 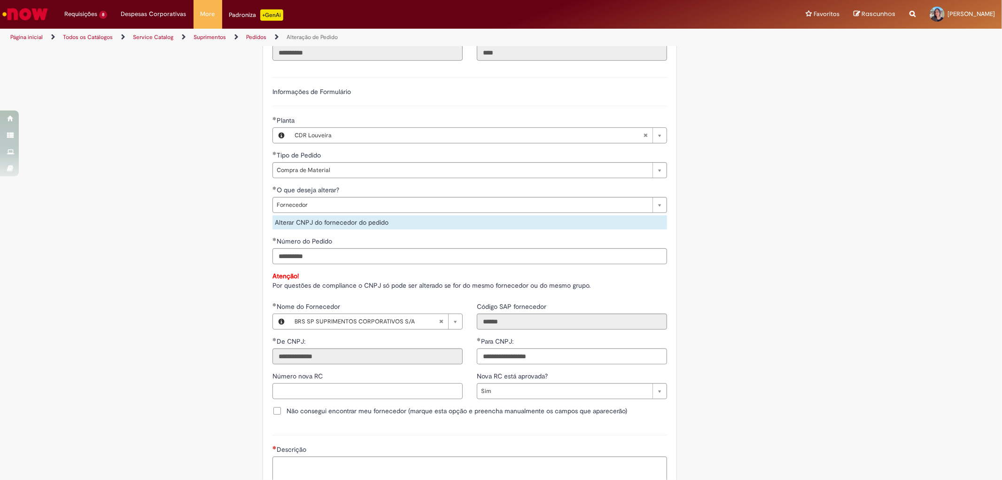 I want to click on span: Fornecedor, so click(x=462, y=205).